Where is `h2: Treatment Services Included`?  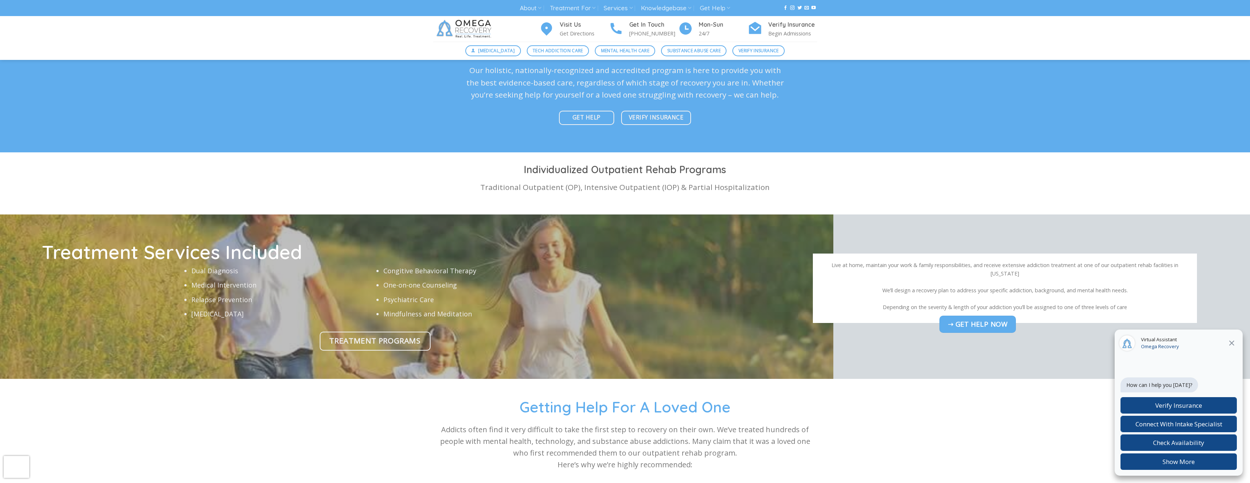 h2: Treatment Services Included is located at coordinates (375, 252).